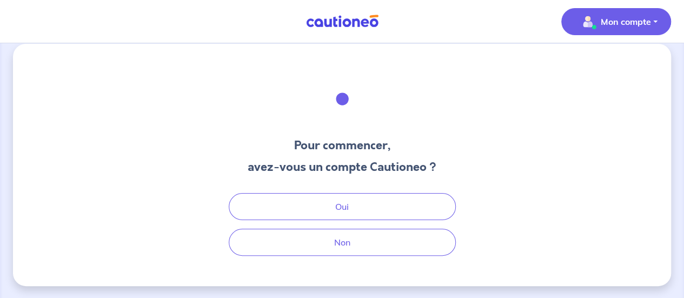 Image resolution: width=684 pixels, height=298 pixels. I want to click on img: illu_welcome.svg, so click(342, 99).